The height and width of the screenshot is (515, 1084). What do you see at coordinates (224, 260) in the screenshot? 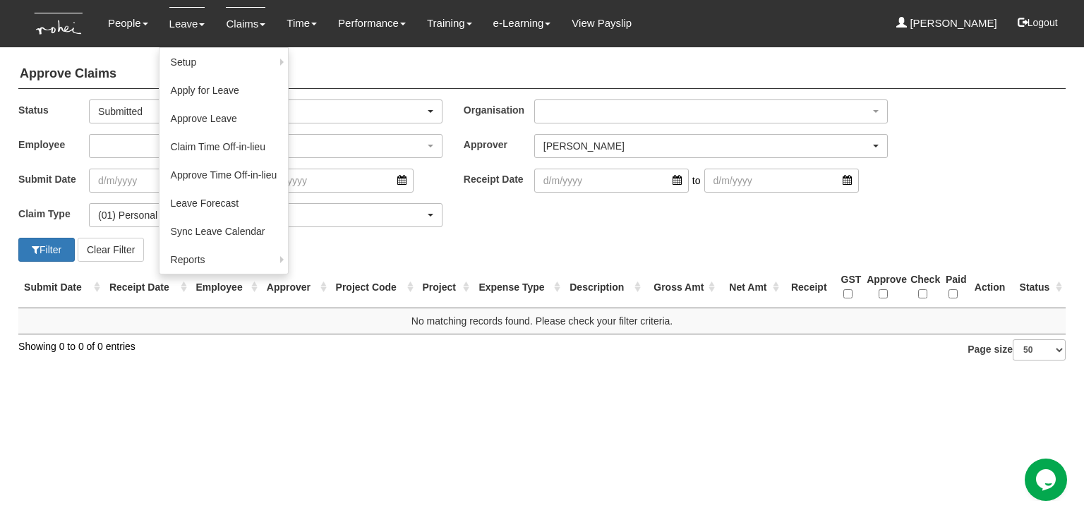
I see `a: Reports` at bounding box center [224, 260].